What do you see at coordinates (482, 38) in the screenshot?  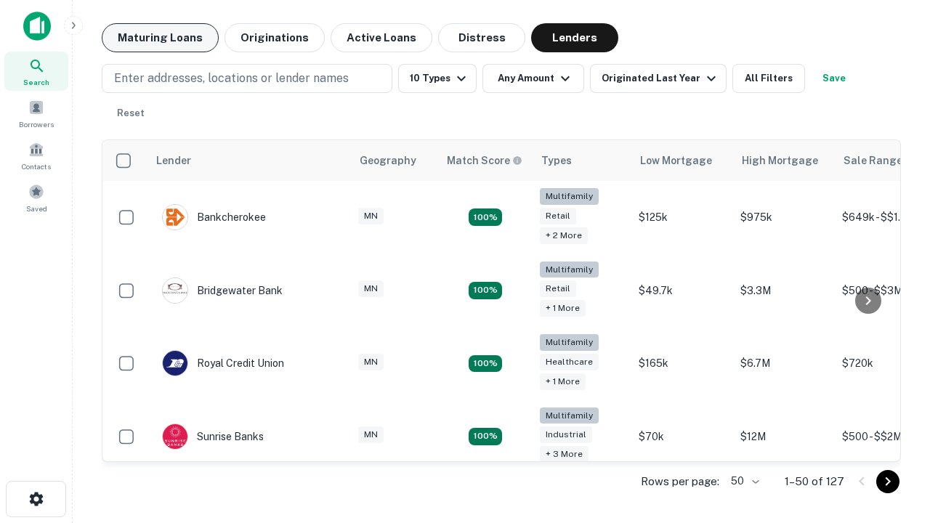 I see `button: Distress` at bounding box center [482, 38].